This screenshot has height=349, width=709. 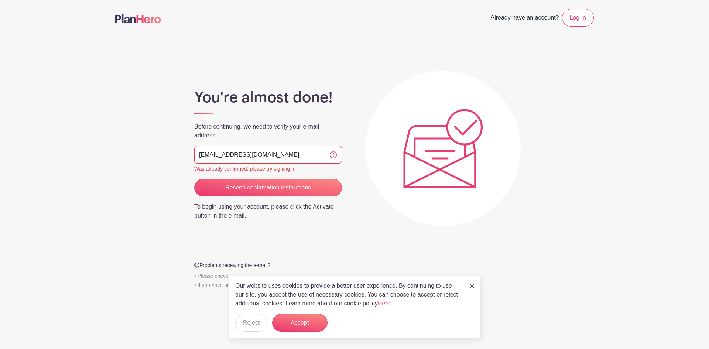 I want to click on p: Before continuing, we need to verify your e-mail address., so click(x=268, y=131).